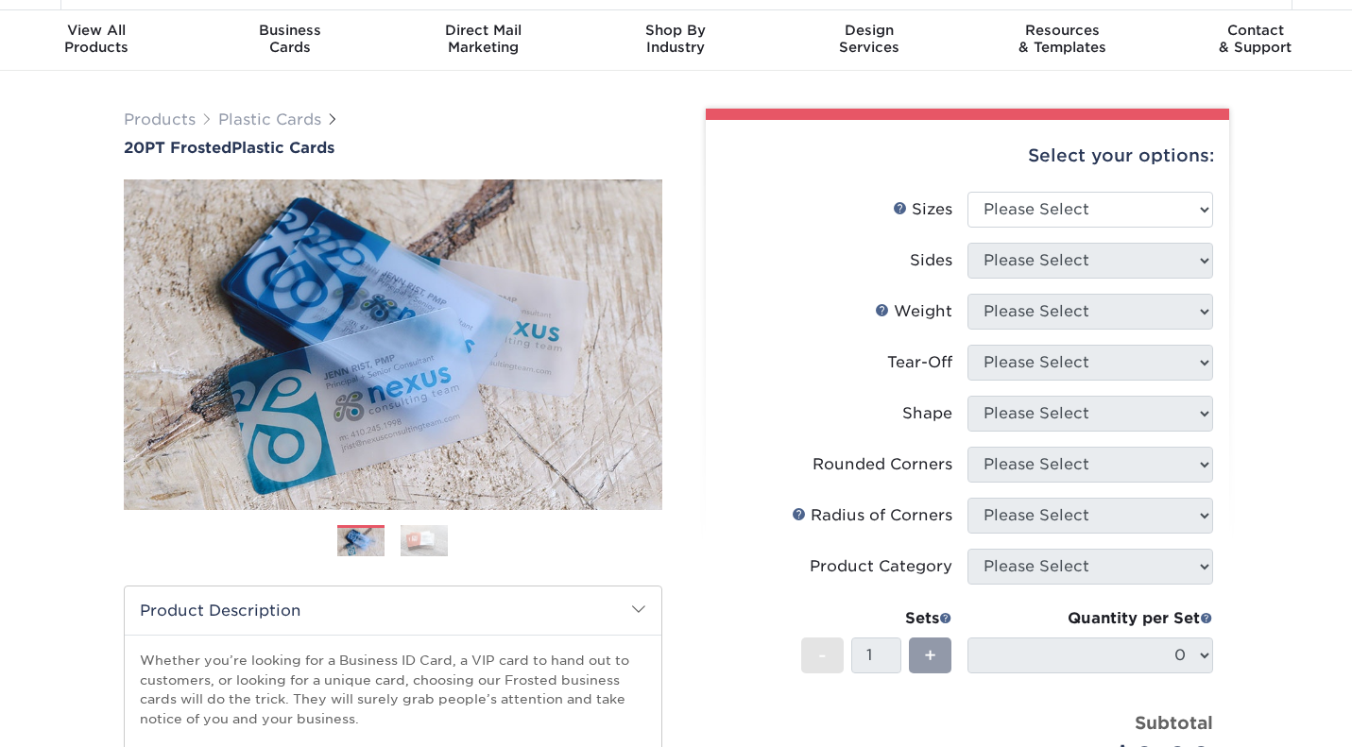  I want to click on a: DesignServices, so click(869, 41).